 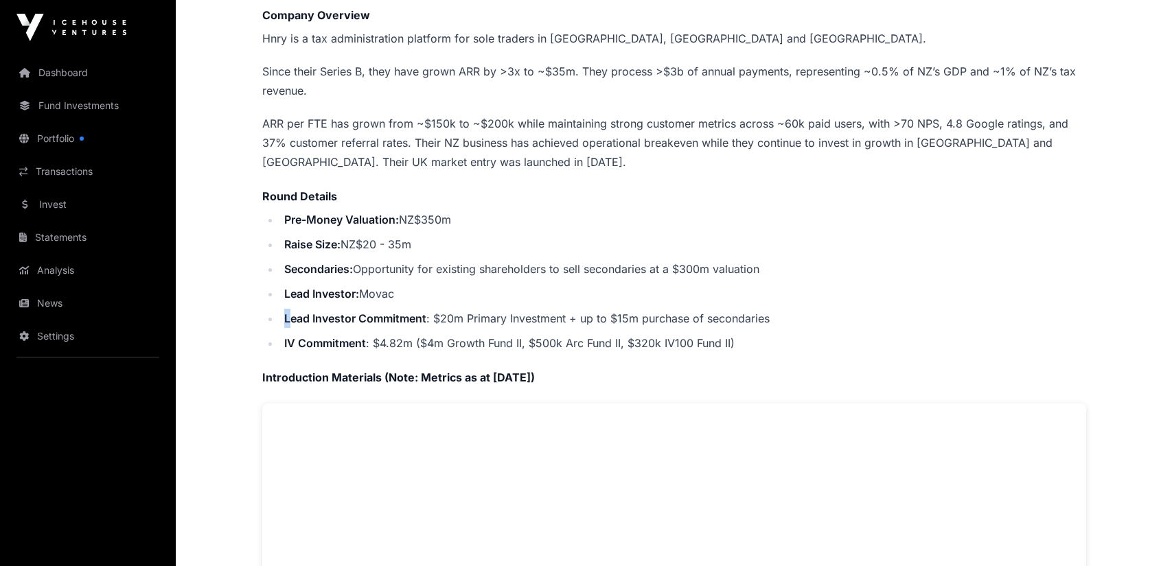 I want to click on strong: Company Overview, so click(x=316, y=15).